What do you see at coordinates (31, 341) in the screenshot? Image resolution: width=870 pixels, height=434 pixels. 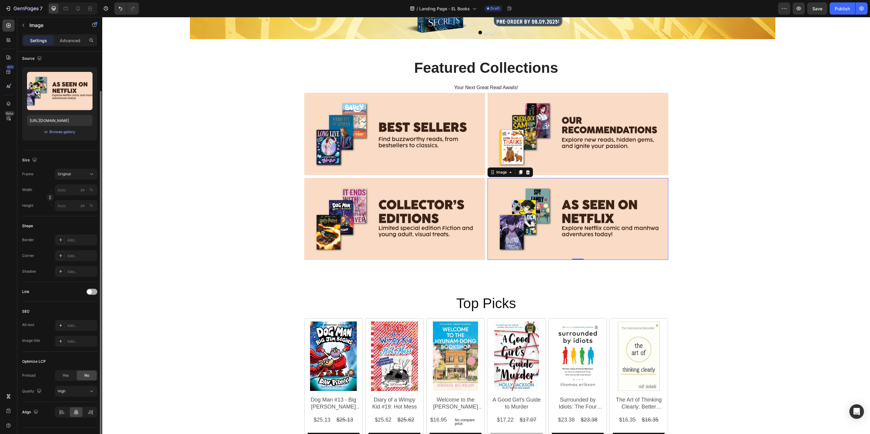 I see `div: Image title` at bounding box center [31, 341].